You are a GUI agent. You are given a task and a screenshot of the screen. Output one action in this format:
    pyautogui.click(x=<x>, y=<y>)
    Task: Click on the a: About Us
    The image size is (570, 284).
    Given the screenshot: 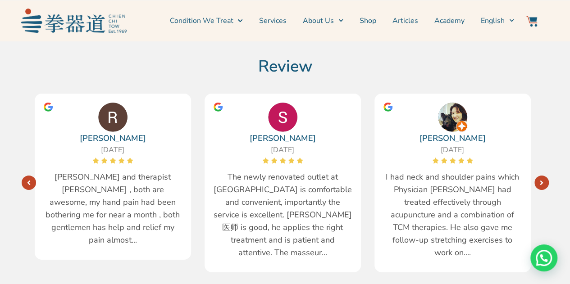 What is the action you would take?
    pyautogui.click(x=323, y=21)
    